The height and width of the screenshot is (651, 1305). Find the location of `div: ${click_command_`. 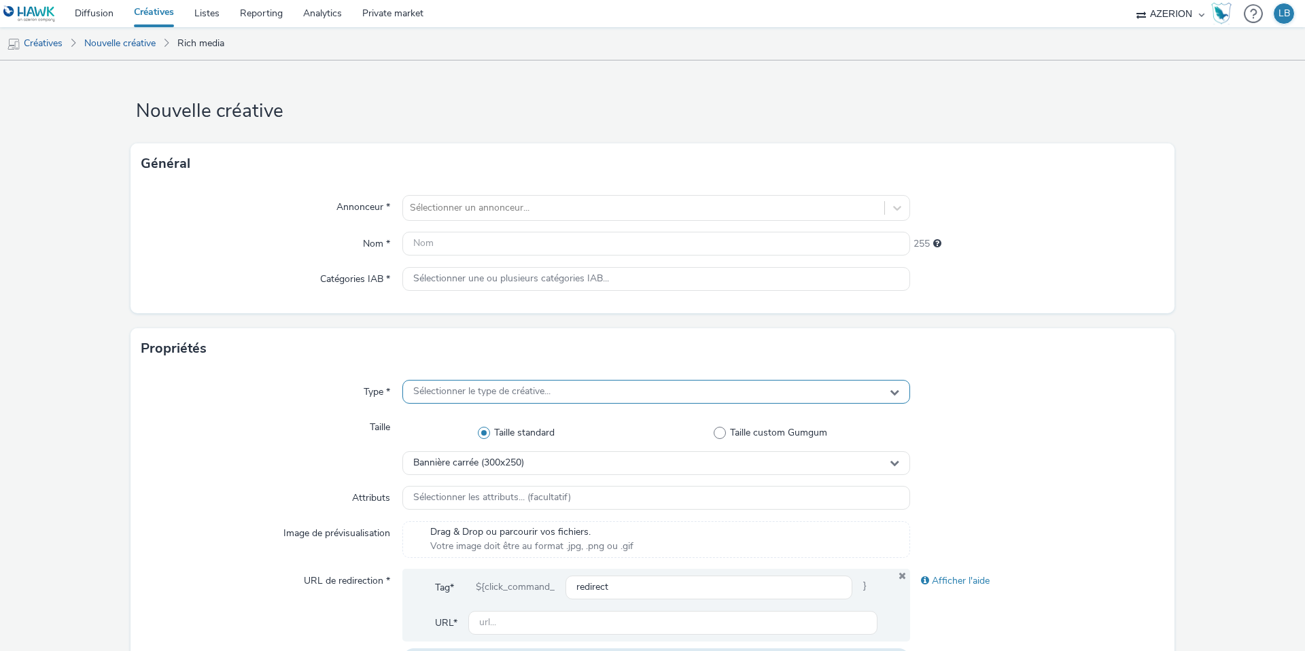

div: ${click_command_ is located at coordinates (515, 588).